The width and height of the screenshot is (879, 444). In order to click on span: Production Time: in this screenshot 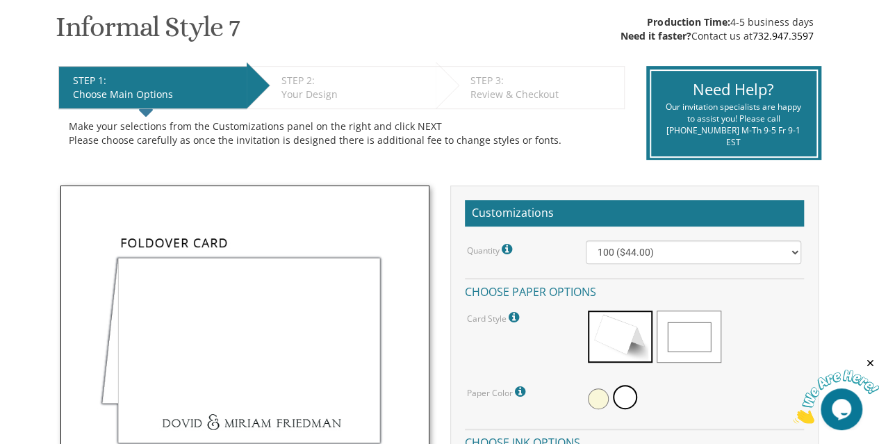, I will do `click(688, 22)`.